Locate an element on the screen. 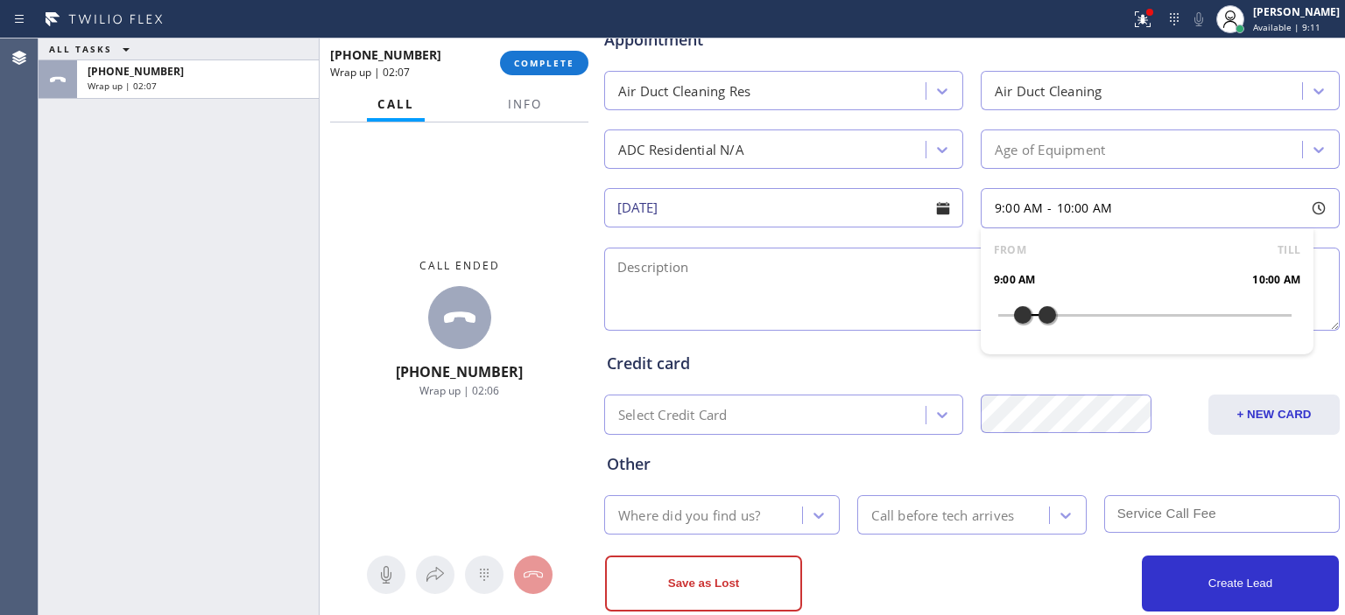 The image size is (1345, 615). span: Available | 9:11 is located at coordinates (1286, 27).